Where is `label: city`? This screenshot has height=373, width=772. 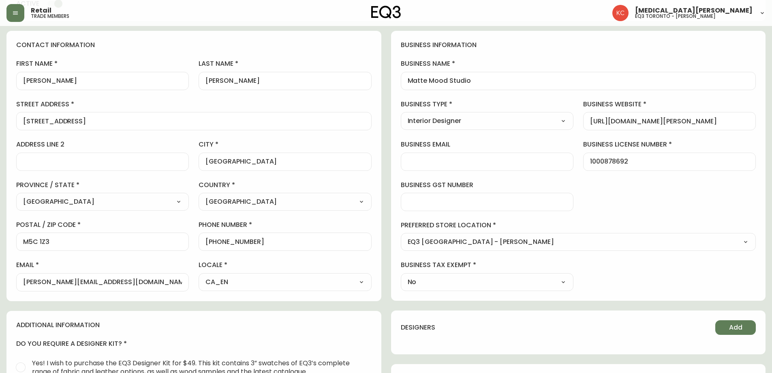
label: city is located at coordinates (285, 144).